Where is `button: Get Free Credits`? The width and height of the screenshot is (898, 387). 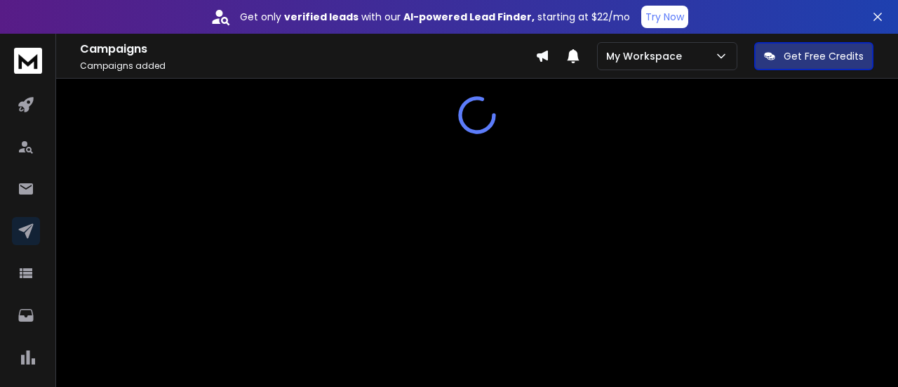 button: Get Free Credits is located at coordinates (814, 56).